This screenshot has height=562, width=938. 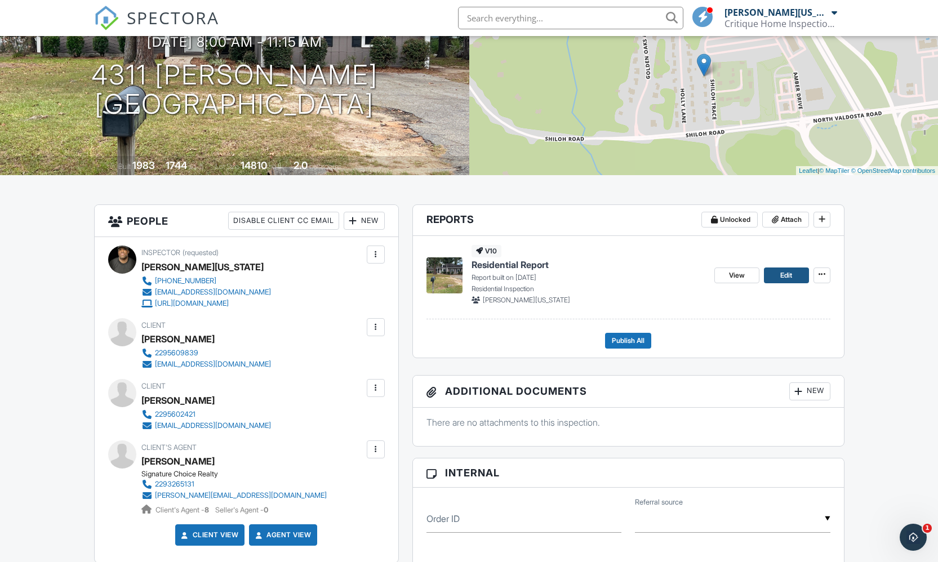 I want to click on span: (requested), so click(x=201, y=252).